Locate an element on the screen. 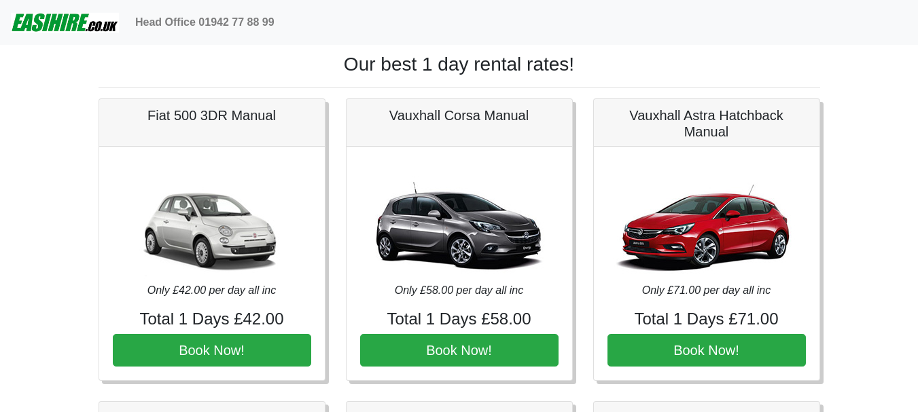  img: Fiat 500 3DR Manual is located at coordinates (212, 222).